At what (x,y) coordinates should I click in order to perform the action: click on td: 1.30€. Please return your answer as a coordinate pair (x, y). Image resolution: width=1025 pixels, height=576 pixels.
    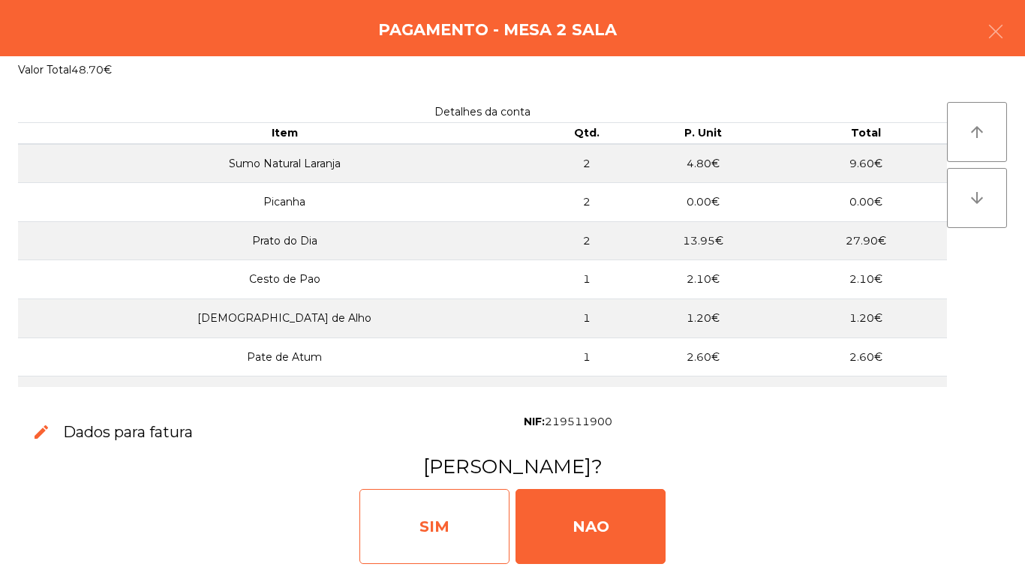
    Looking at the image, I should click on (703, 396).